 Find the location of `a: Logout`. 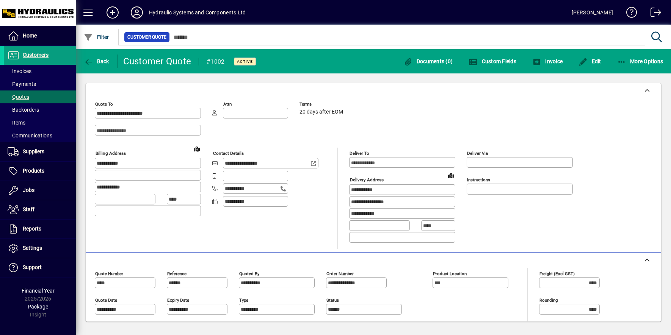

a: Logout is located at coordinates (653, 14).